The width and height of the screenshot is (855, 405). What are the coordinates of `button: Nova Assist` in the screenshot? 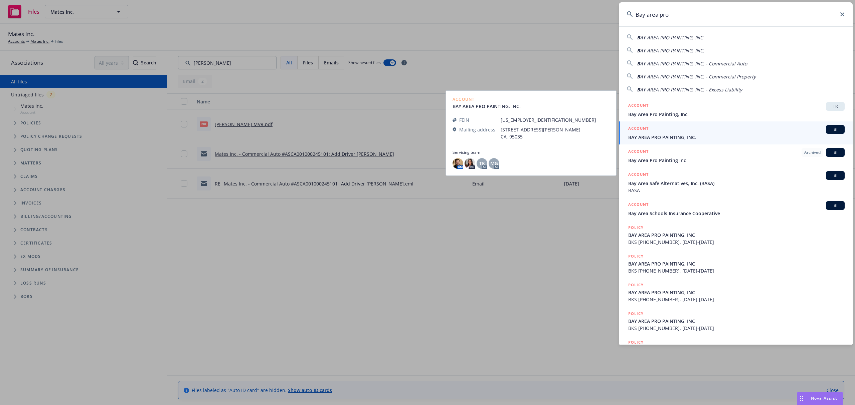 It's located at (820, 399).